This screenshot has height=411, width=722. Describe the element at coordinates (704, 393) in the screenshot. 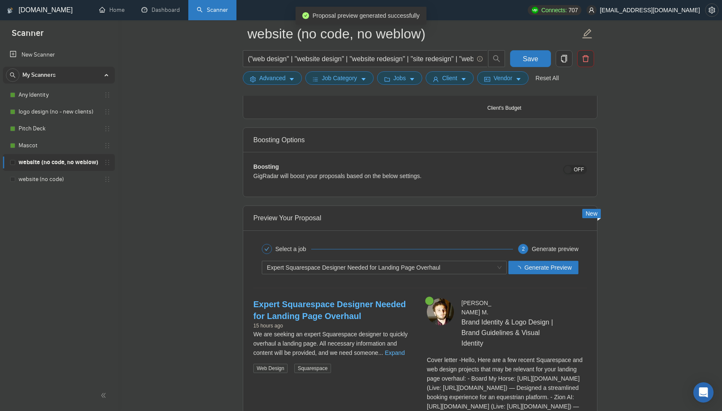

I see `div: Open Intercom Messenger` at that location.